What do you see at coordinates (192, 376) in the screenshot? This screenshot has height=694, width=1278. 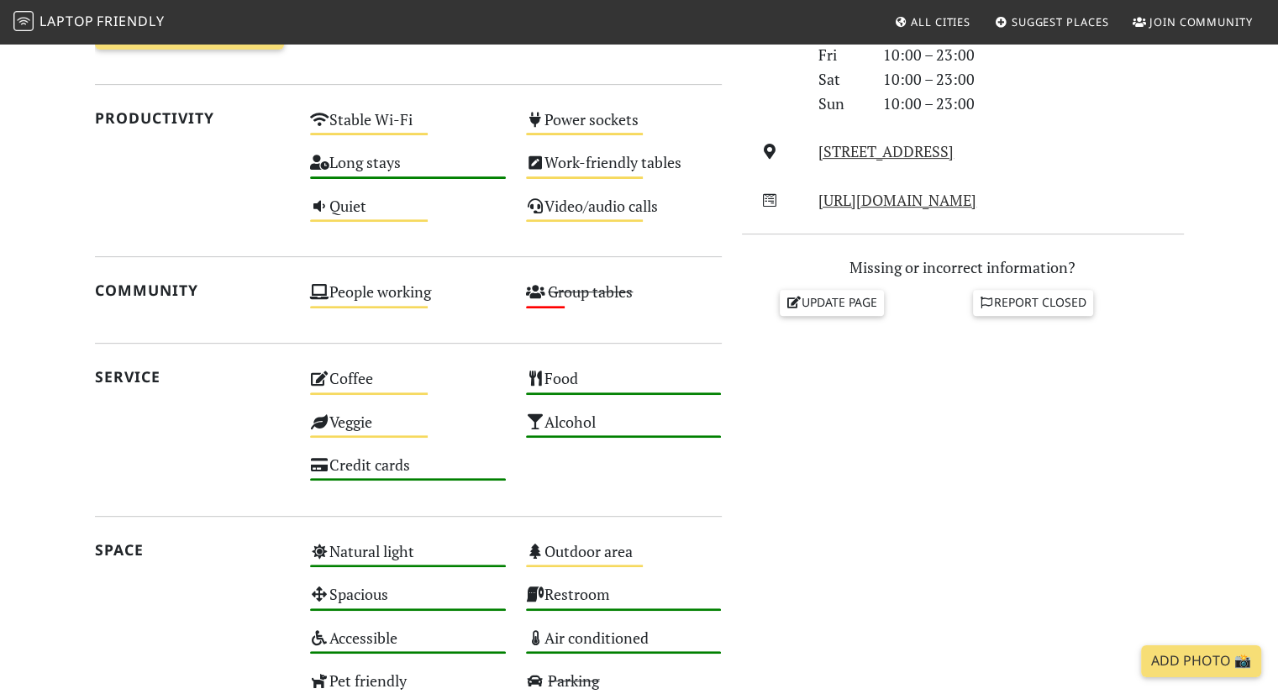 I see `h2: Service` at bounding box center [192, 376].